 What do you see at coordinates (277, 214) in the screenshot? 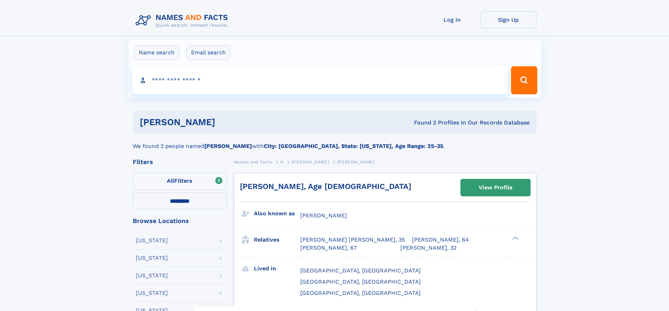
I see `h3: Also known as` at bounding box center [277, 214].